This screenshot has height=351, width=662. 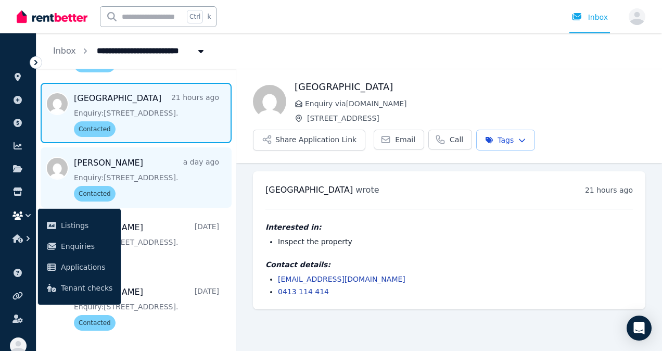 What do you see at coordinates (86, 288) in the screenshot?
I see `span: Tenant checks` at bounding box center [86, 288].